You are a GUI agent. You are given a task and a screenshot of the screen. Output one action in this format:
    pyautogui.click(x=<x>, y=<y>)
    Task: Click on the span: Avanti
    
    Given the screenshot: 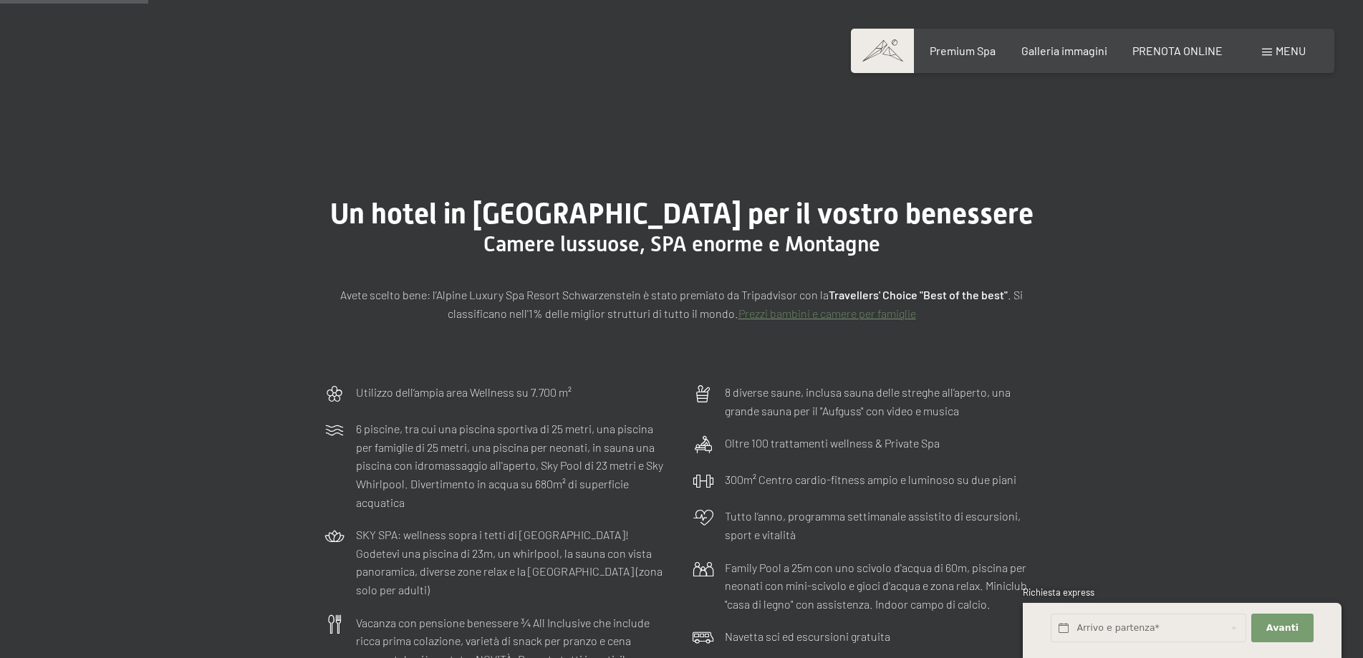 What is the action you would take?
    pyautogui.click(x=1282, y=628)
    